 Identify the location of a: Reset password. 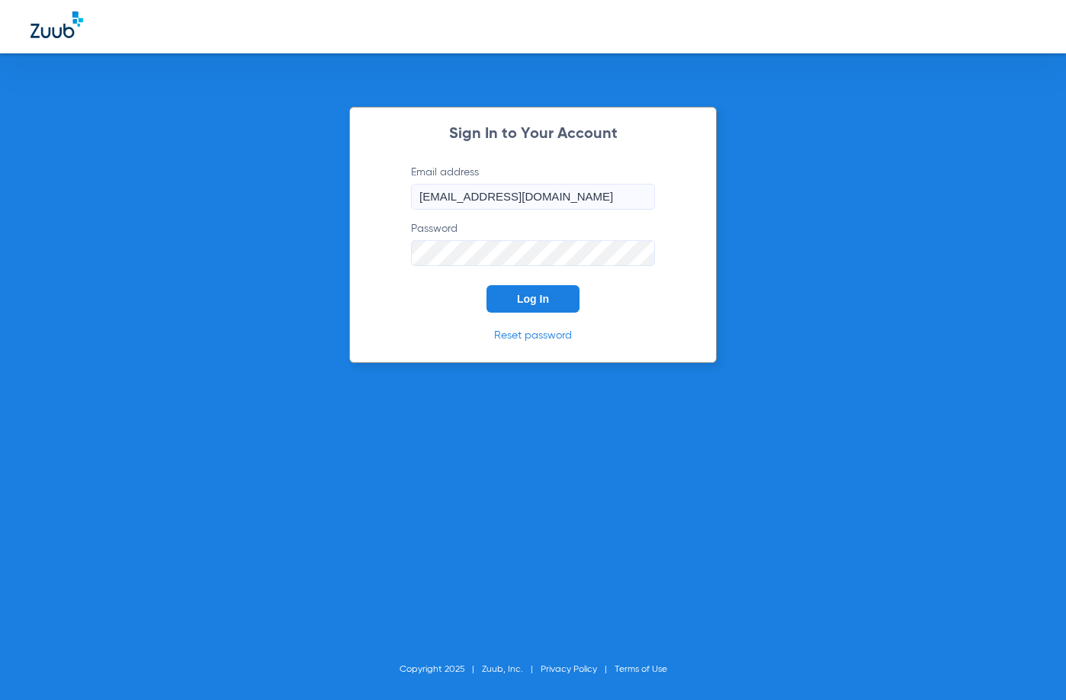
(533, 335).